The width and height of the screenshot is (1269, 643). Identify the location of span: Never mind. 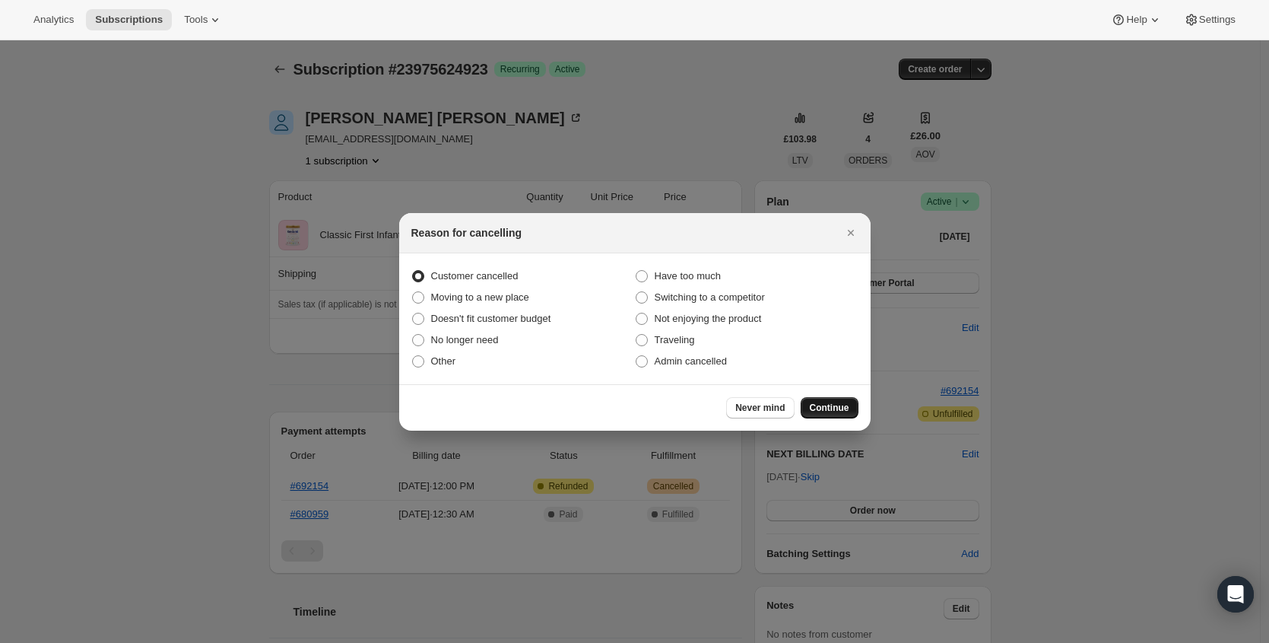
(760, 408).